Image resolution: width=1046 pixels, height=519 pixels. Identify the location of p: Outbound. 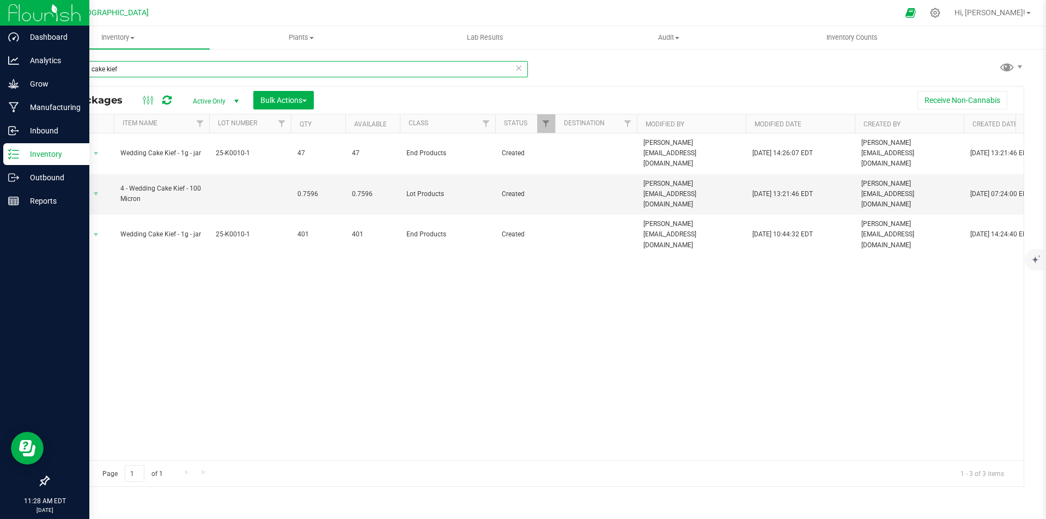
(52, 178).